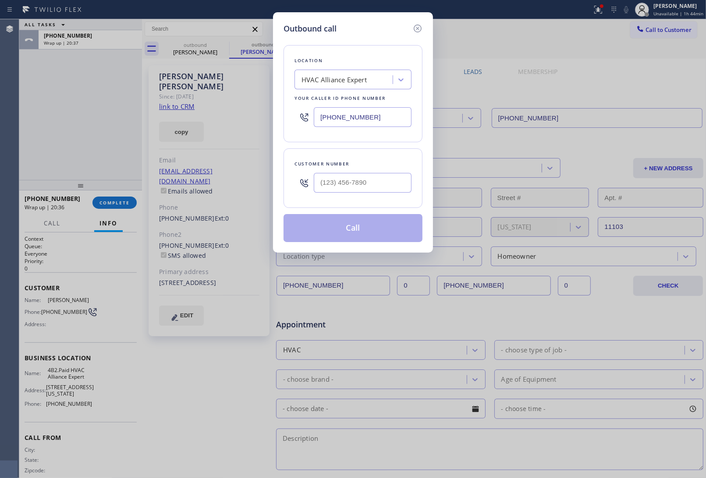 The height and width of the screenshot is (478, 706). What do you see at coordinates (353, 60) in the screenshot?
I see `div: Location` at bounding box center [353, 60].